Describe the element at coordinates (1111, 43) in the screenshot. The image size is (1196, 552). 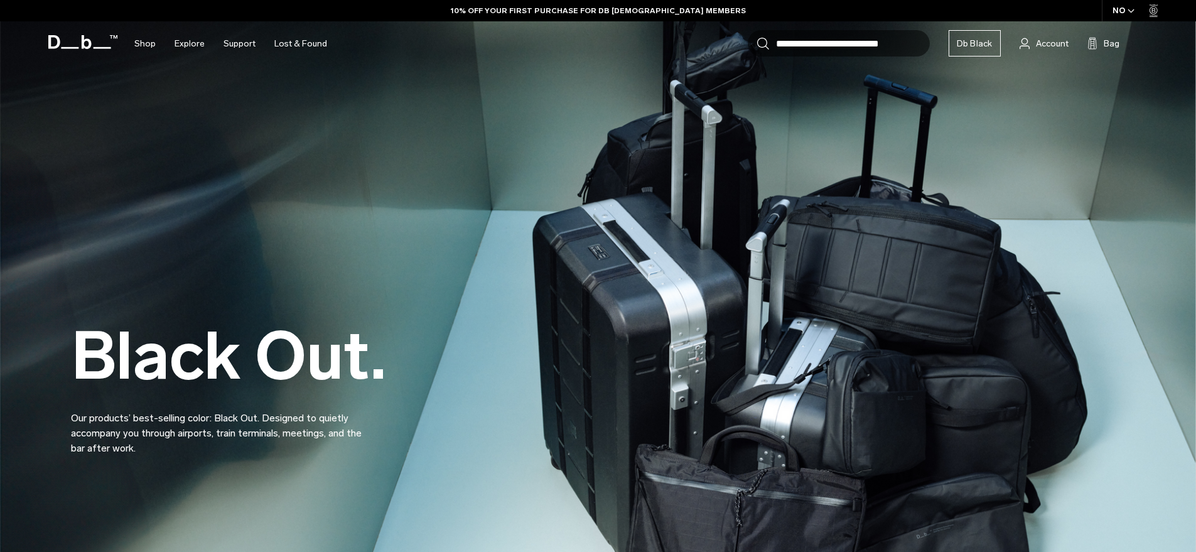
I see `span: Bag` at that location.